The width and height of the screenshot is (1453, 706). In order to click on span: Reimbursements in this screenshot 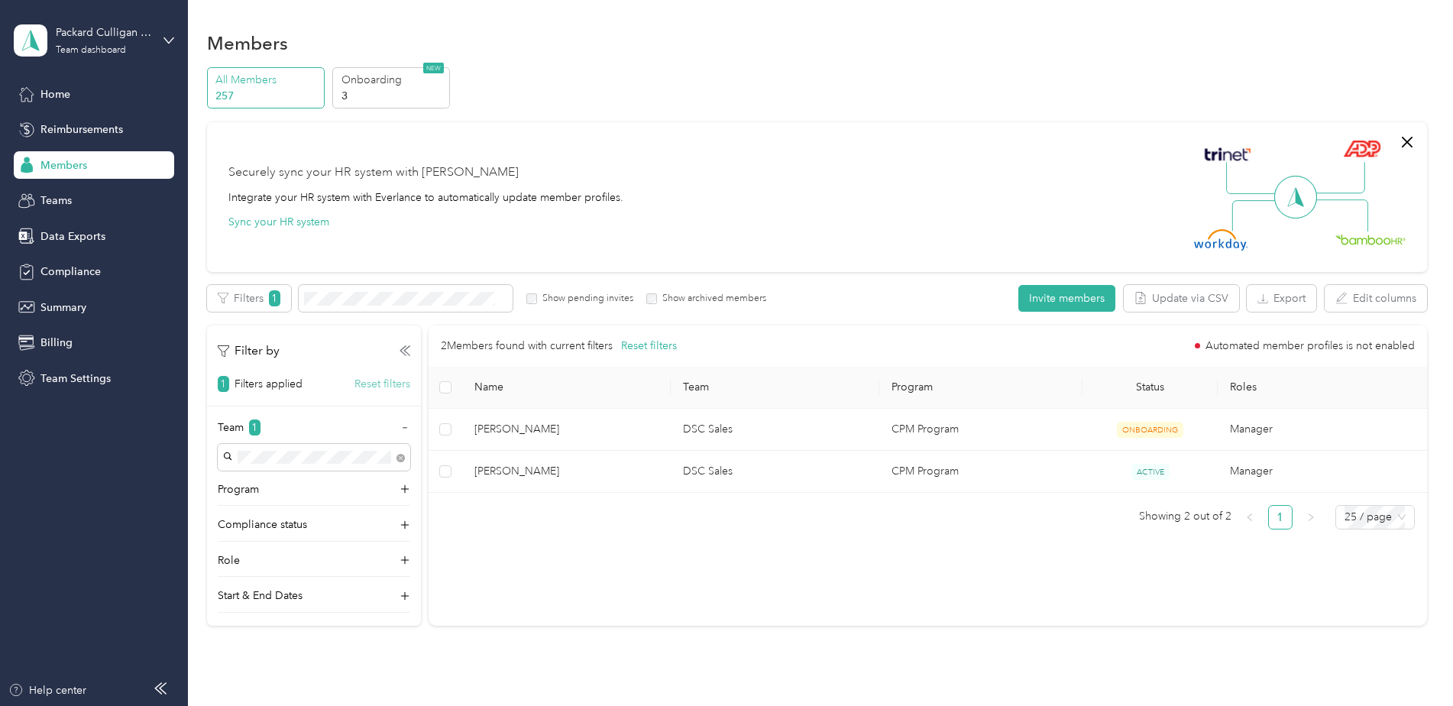, I will do `click(82, 129)`.